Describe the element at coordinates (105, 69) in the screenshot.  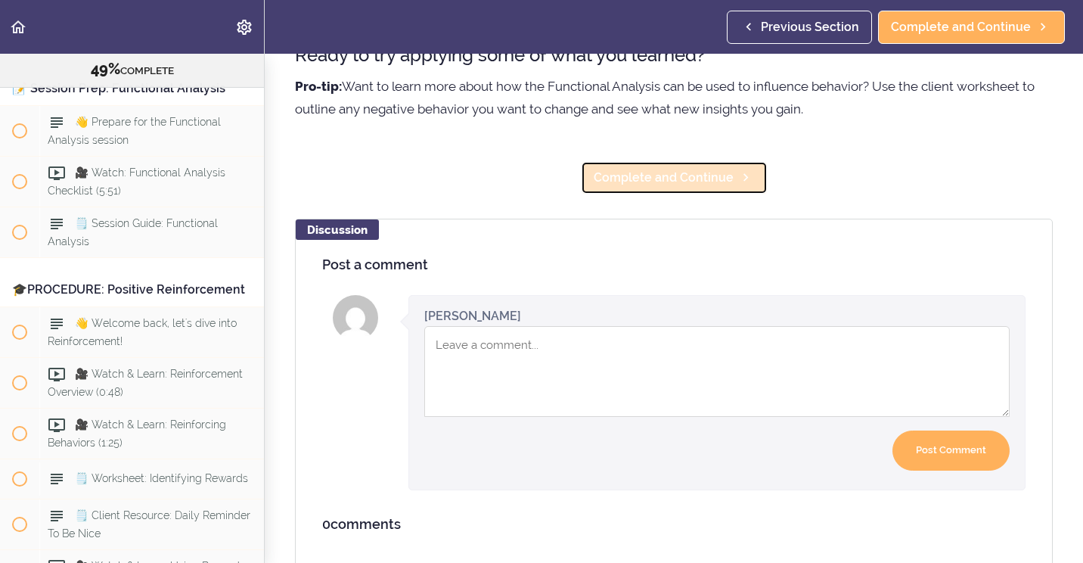
I see `span: 49%` at that location.